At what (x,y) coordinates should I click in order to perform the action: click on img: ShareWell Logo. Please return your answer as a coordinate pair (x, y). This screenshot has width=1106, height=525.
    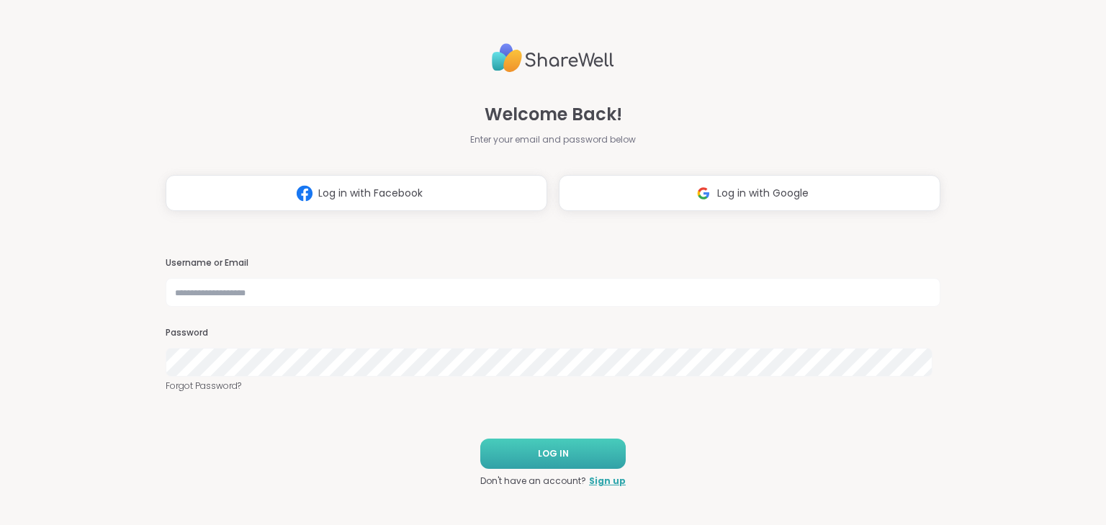
    Looking at the image, I should click on (553, 58).